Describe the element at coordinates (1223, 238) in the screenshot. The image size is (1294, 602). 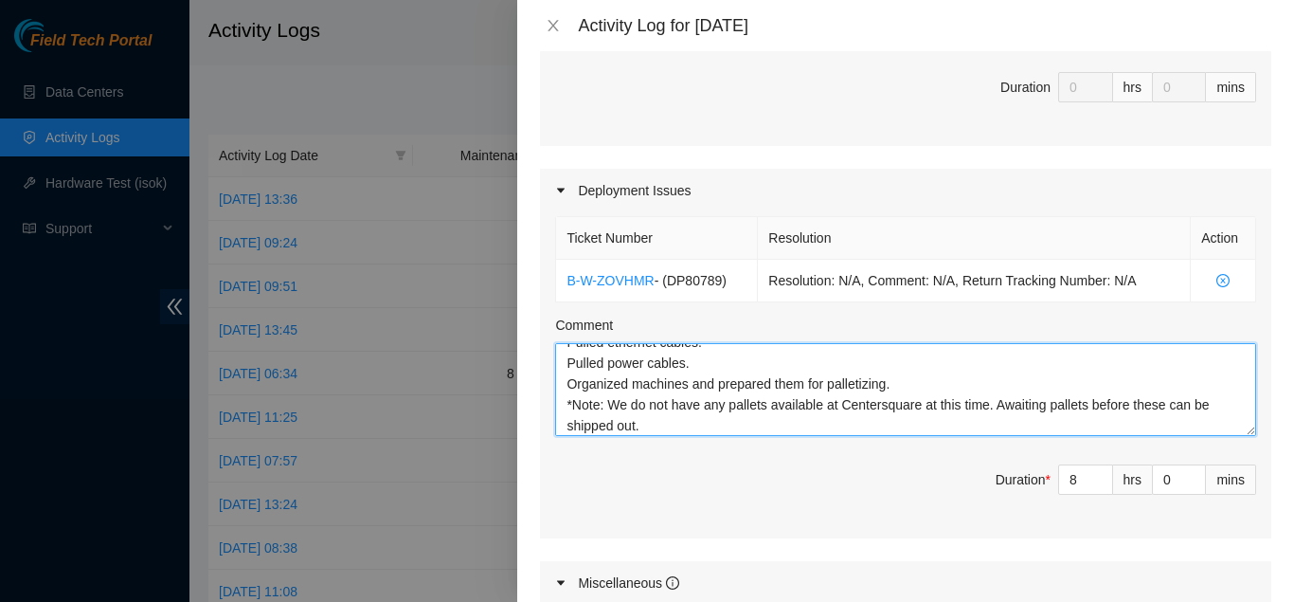
I see `th: Action` at that location.